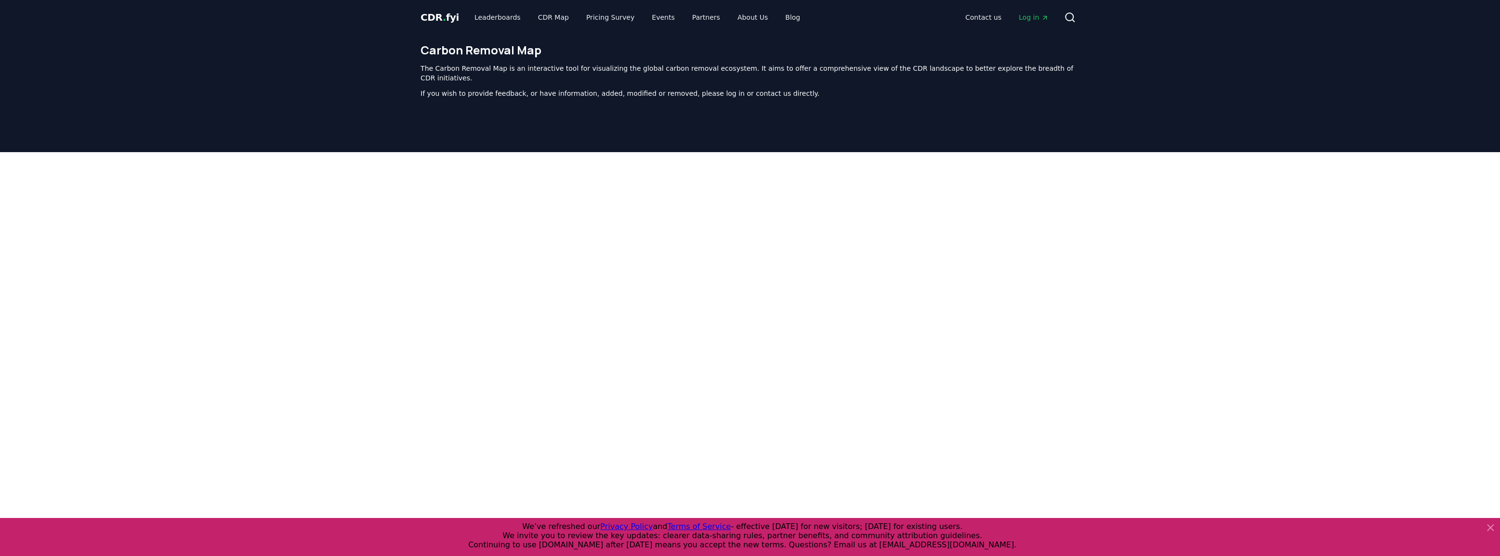  I want to click on h1: Carbon Removal Map, so click(750, 50).